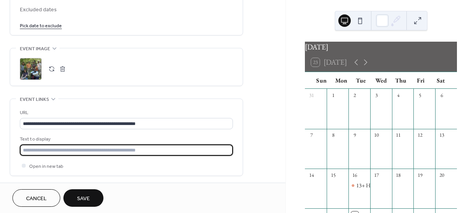 The width and height of the screenshot is (476, 213). Describe the element at coordinates (398, 175) in the screenshot. I see `div: 18` at that location.